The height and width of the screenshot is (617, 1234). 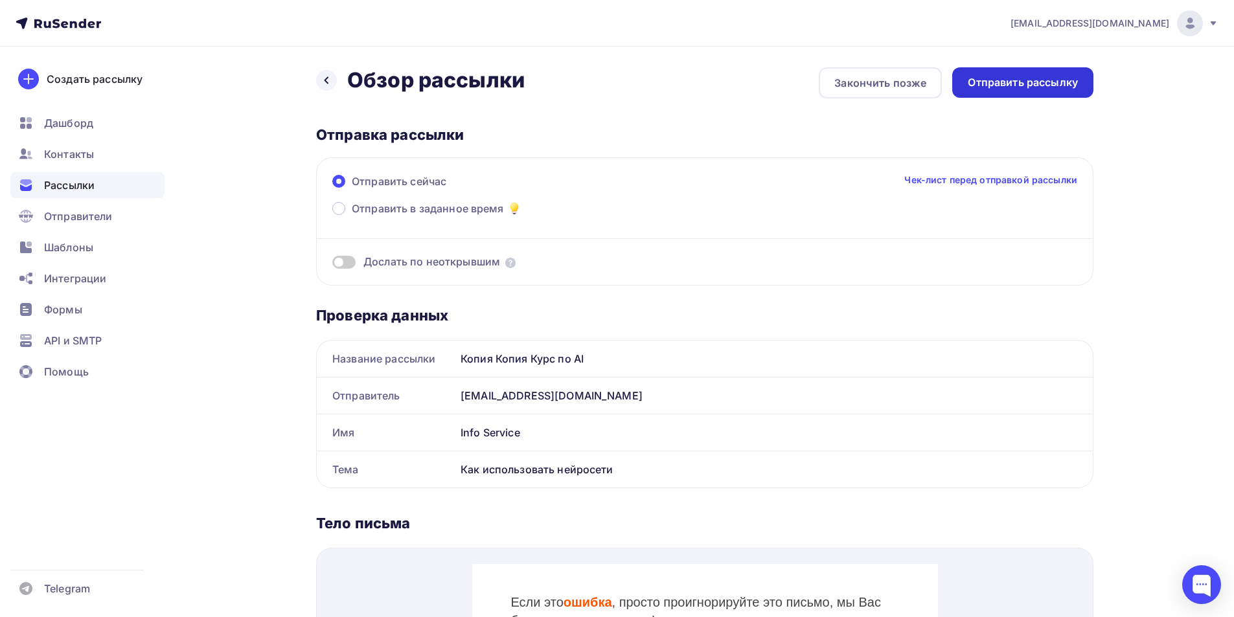 I want to click on div: Проверка данных, so click(x=705, y=315).